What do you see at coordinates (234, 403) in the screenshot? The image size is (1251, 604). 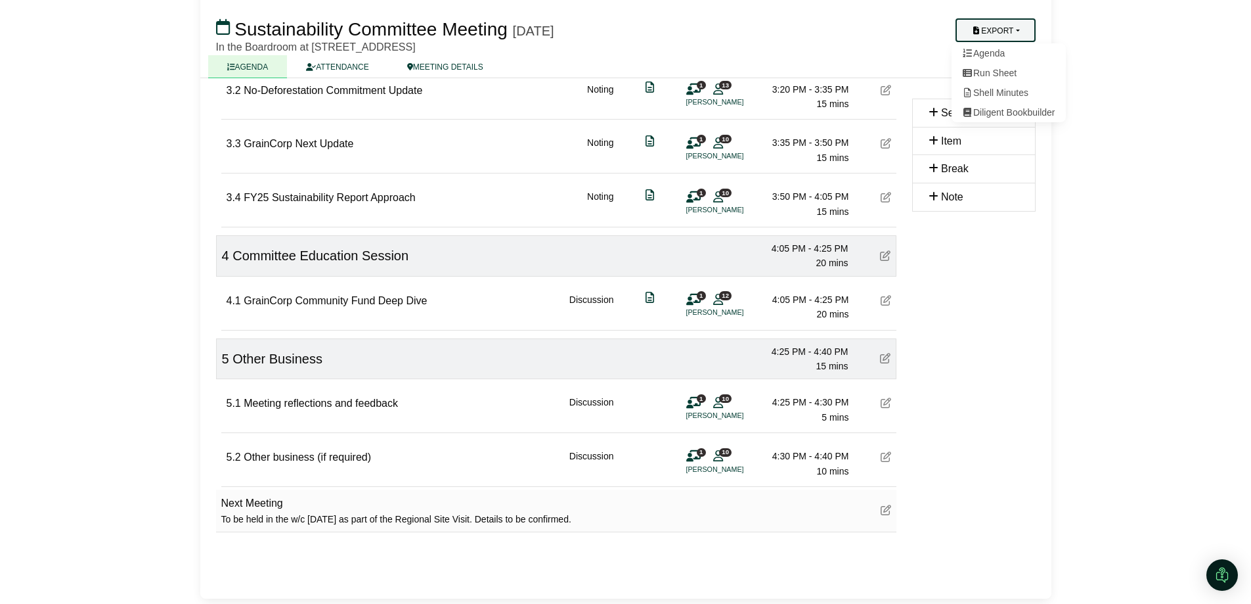 I see `span: 5.1` at bounding box center [234, 403].